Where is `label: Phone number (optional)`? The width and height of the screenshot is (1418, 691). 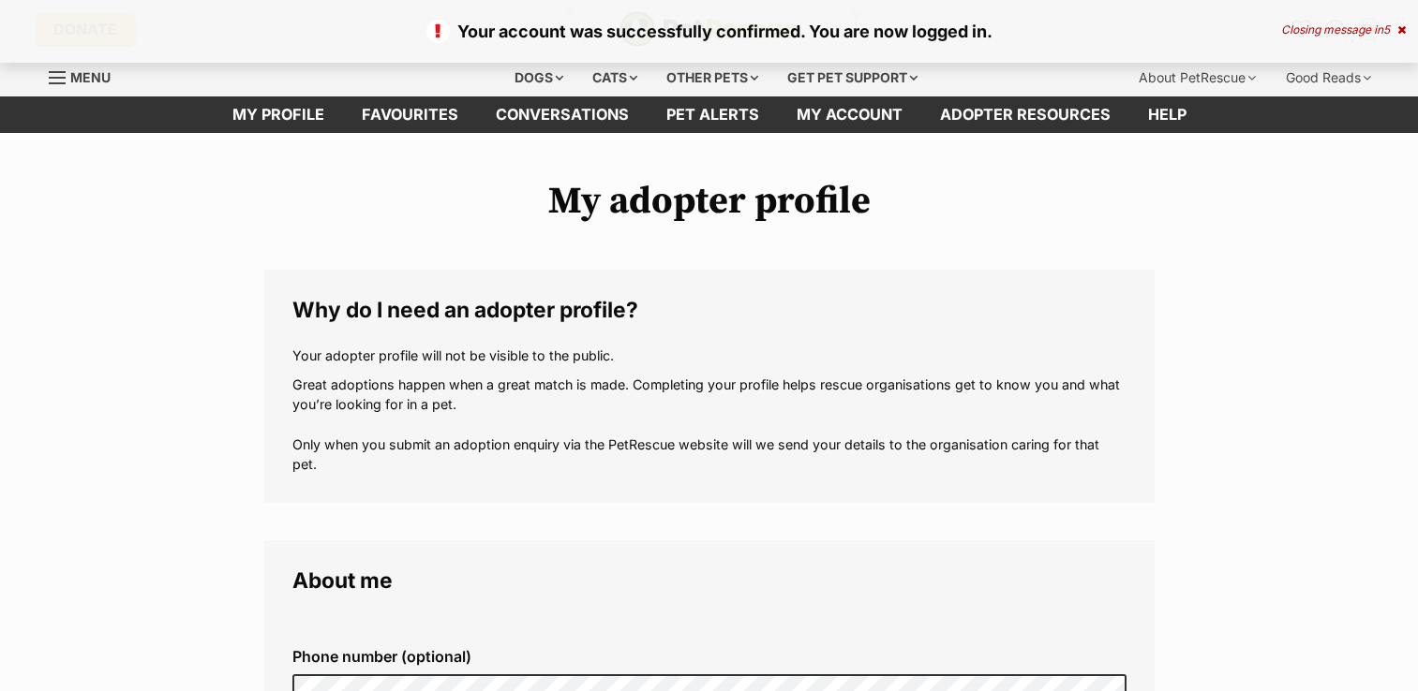
label: Phone number (optional) is located at coordinates (709, 657).